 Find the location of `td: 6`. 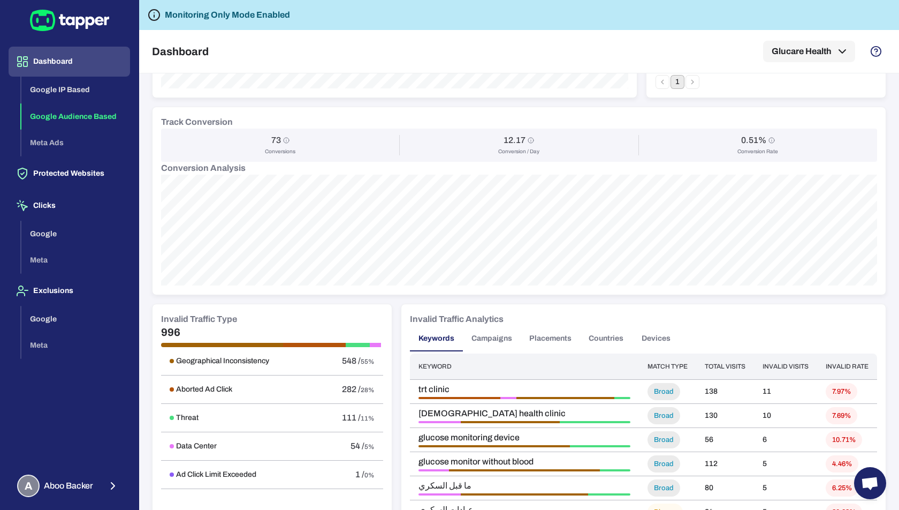

td: 6 is located at coordinates (786, 439).